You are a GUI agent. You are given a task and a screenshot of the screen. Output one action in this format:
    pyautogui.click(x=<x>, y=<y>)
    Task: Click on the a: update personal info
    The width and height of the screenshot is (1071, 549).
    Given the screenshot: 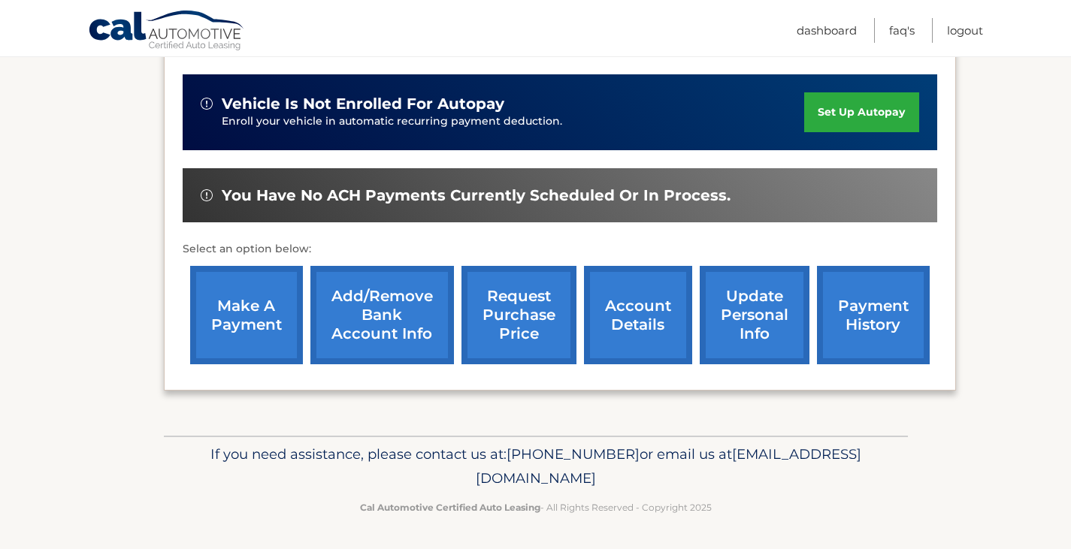 What is the action you would take?
    pyautogui.click(x=754, y=315)
    